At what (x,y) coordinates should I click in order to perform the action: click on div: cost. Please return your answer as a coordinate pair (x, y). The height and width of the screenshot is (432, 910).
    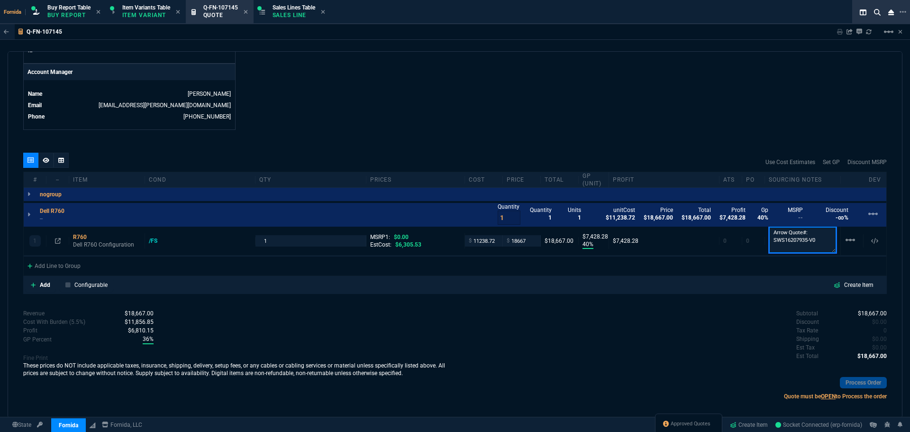
    Looking at the image, I should click on (484, 180).